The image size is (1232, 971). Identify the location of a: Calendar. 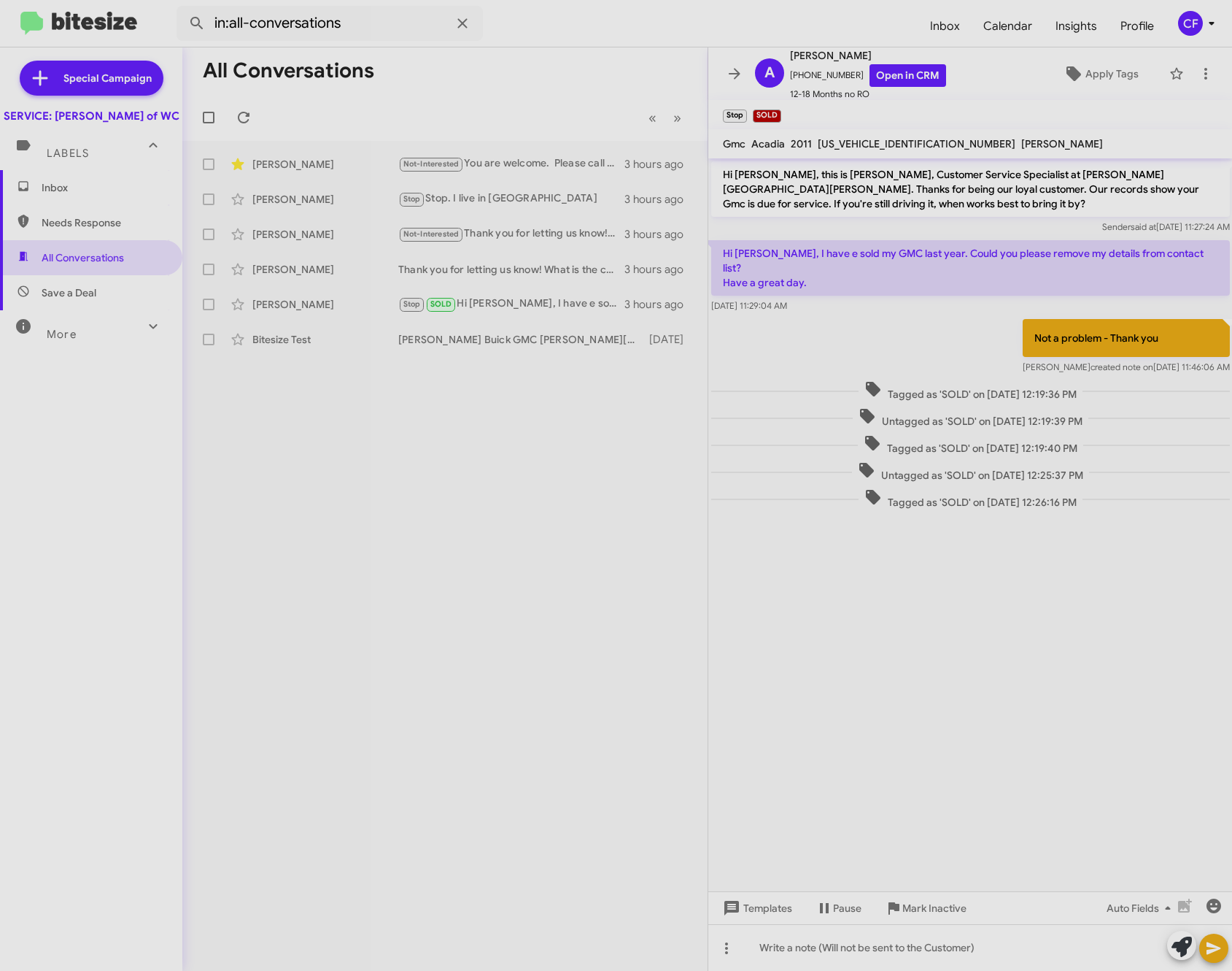
(1008, 27).